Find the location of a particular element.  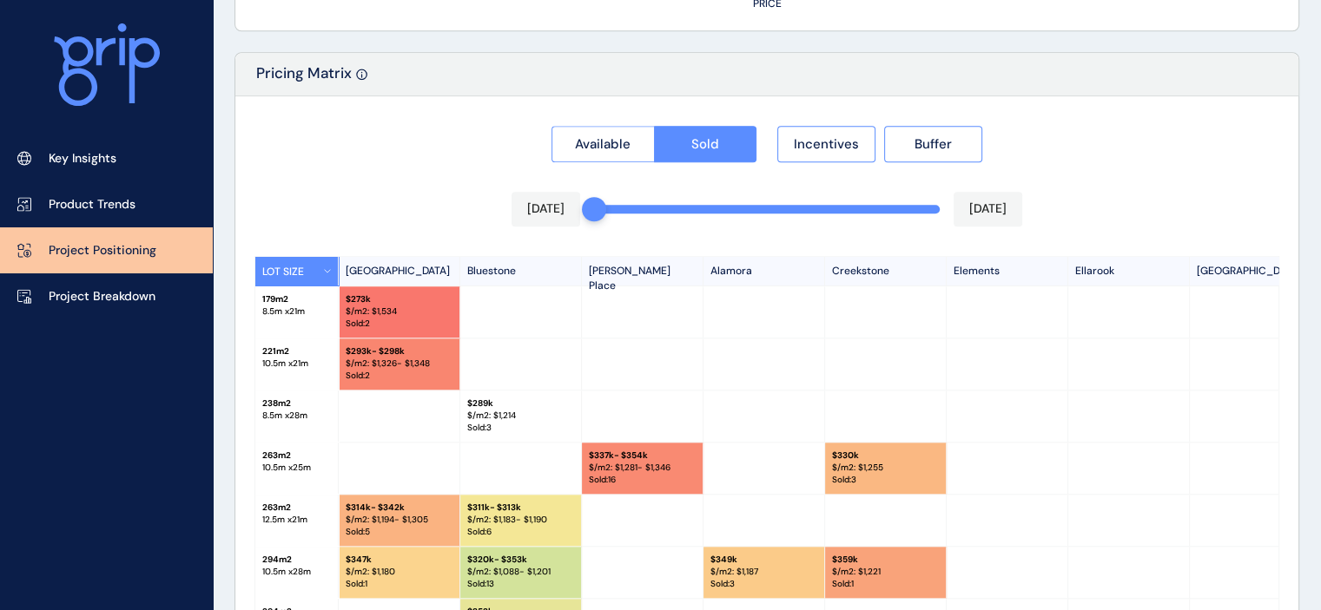

p: $ 311k - $313k is located at coordinates (520, 508).